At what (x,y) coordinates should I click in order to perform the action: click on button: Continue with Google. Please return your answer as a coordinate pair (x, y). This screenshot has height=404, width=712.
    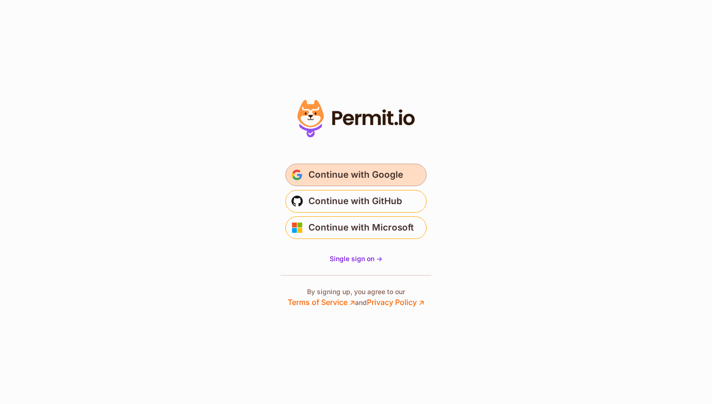
    Looking at the image, I should click on (356, 175).